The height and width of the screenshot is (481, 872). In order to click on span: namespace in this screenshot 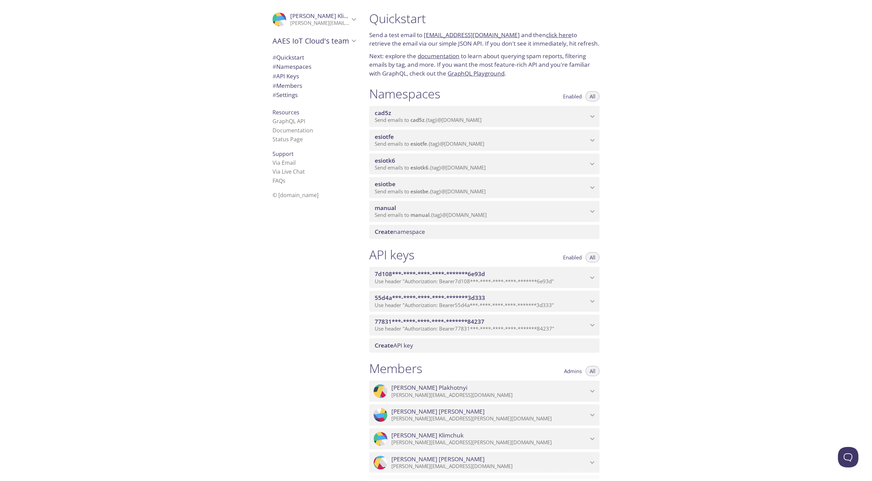, I will do `click(400, 232)`.